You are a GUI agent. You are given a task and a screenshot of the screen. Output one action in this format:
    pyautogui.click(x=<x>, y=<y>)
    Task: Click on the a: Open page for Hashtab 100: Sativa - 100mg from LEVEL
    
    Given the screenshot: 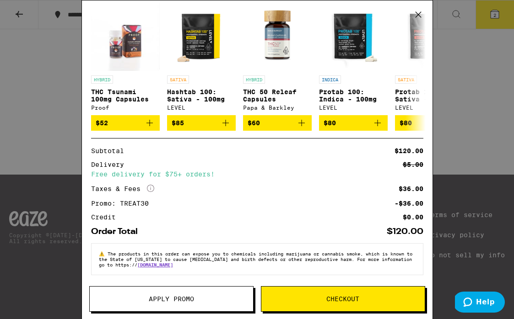 What is the action you would take?
    pyautogui.click(x=201, y=59)
    